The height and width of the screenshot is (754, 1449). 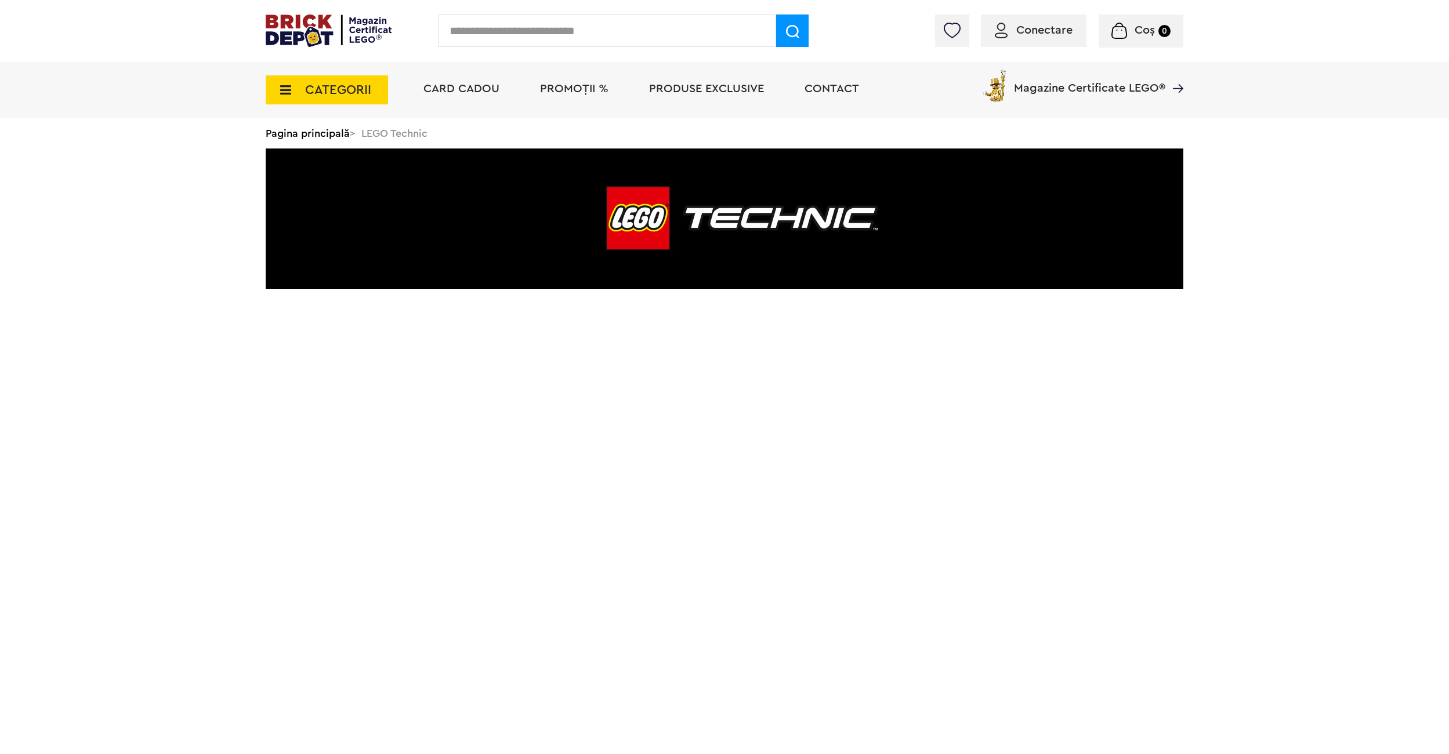 What do you see at coordinates (706, 89) in the screenshot?
I see `a: Produse exclusive` at bounding box center [706, 89].